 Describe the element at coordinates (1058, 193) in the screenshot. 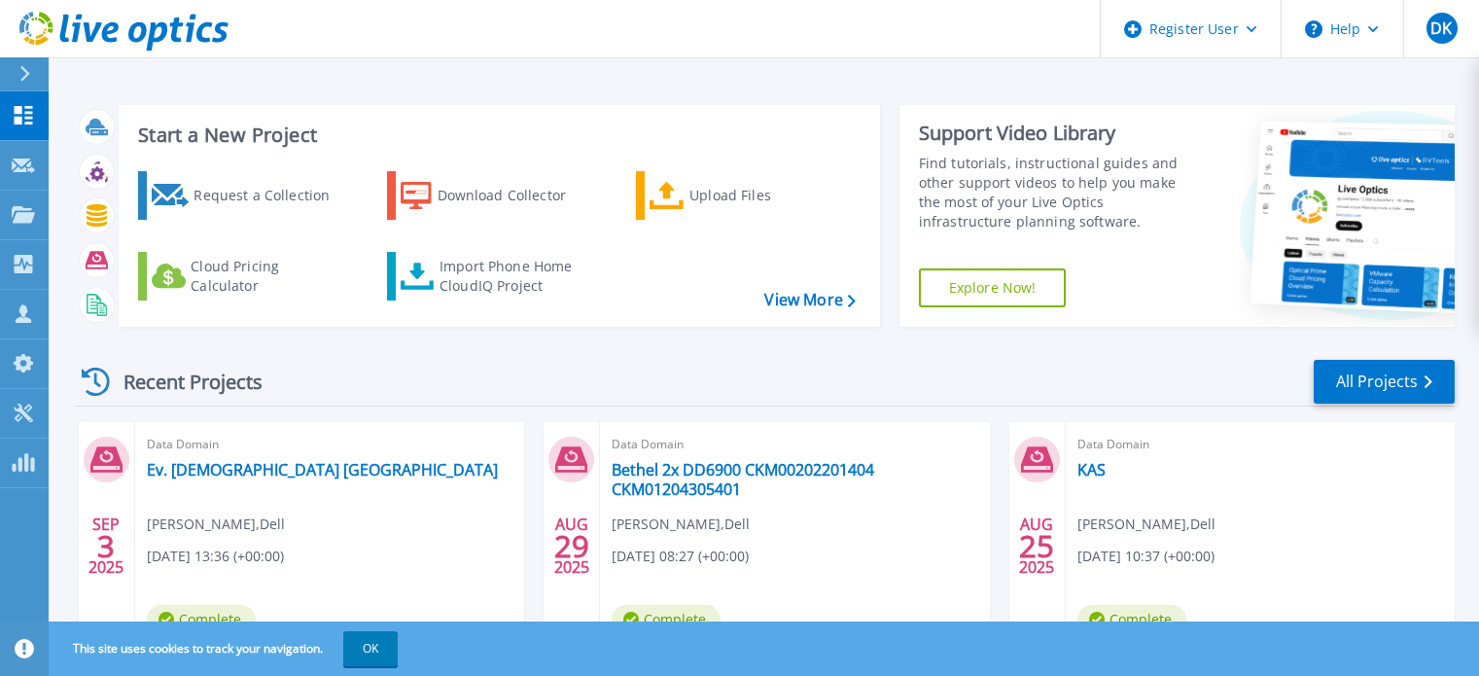

I see `div: Find tutorials, instructional guides and other support videos to help you make the most of your L...` at that location.